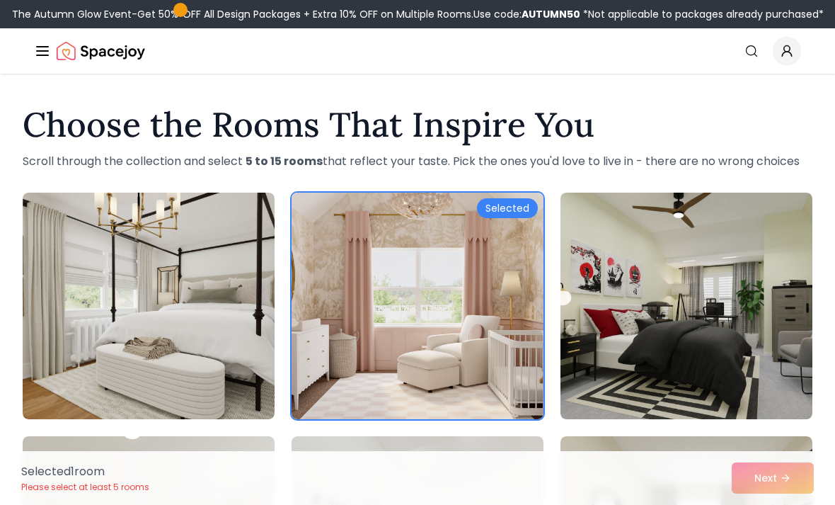  What do you see at coordinates (149, 306) in the screenshot?
I see `img: Room room-1` at bounding box center [149, 306].